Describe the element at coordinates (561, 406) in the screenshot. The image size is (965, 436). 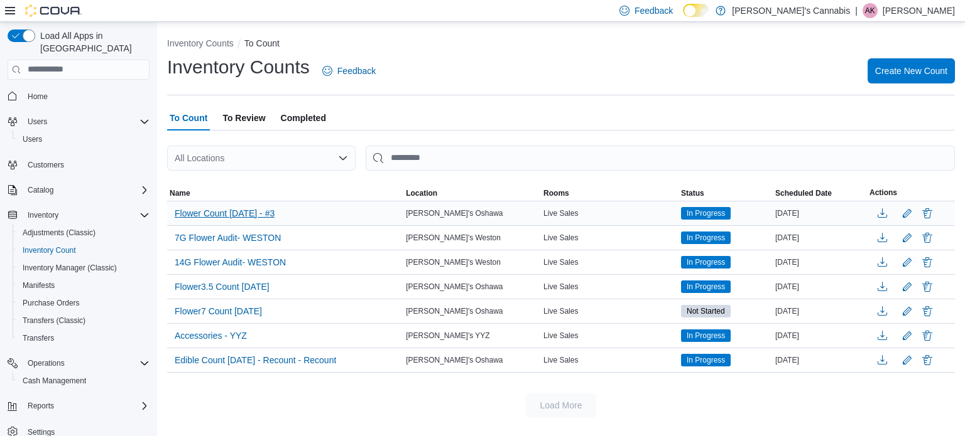
I see `button: Load More` at that location.